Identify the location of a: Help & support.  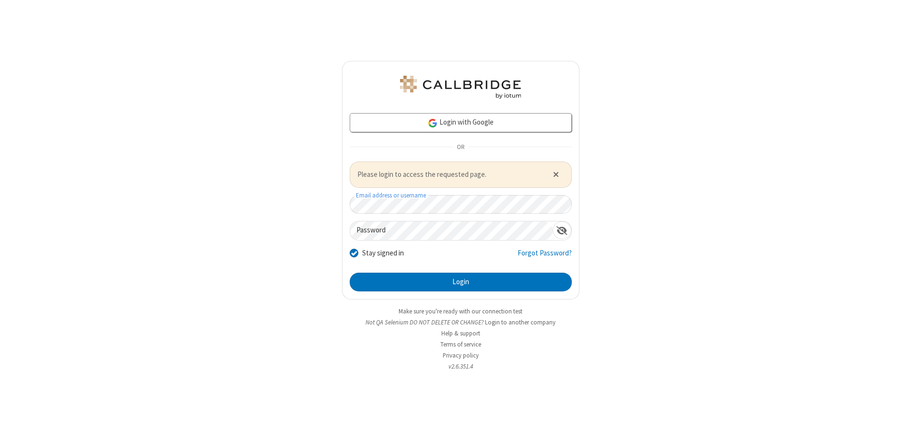
(460, 333).